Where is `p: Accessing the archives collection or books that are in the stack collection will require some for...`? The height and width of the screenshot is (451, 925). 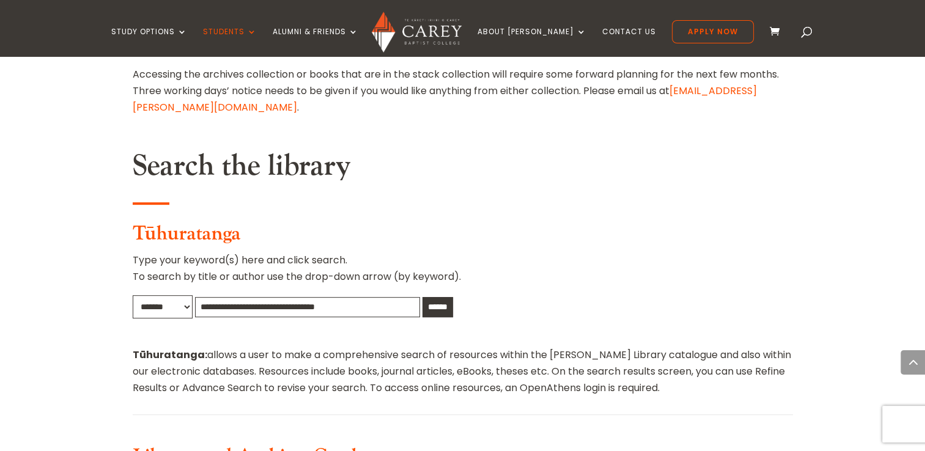 p: Accessing the archives collection or books that are in the stack collection will require some for... is located at coordinates (463, 91).